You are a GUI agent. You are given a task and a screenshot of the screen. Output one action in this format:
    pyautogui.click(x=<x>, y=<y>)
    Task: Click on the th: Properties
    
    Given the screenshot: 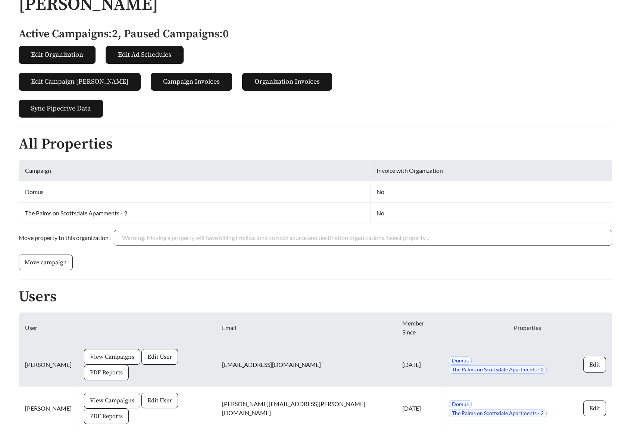 What is the action you would take?
    pyautogui.click(x=528, y=328)
    